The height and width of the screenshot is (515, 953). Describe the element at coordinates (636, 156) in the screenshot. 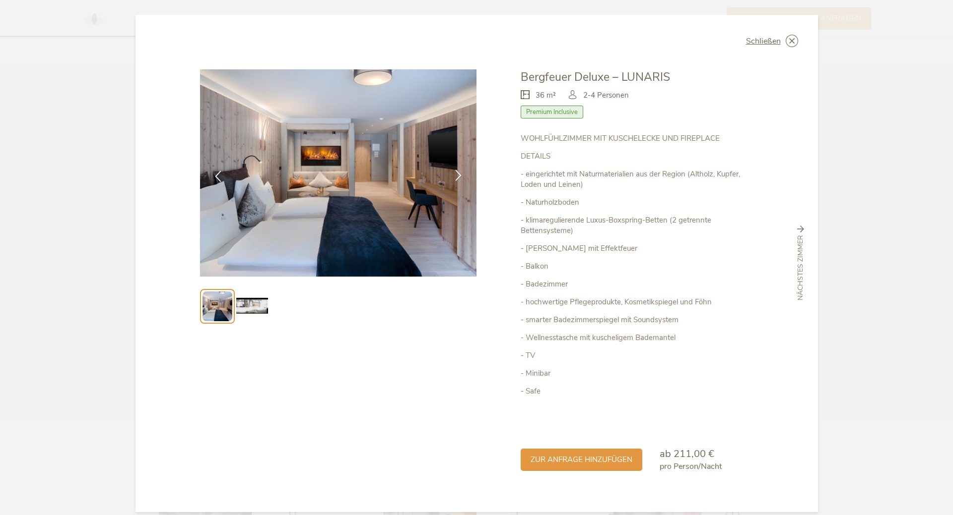

I see `p: DETAILS` at that location.